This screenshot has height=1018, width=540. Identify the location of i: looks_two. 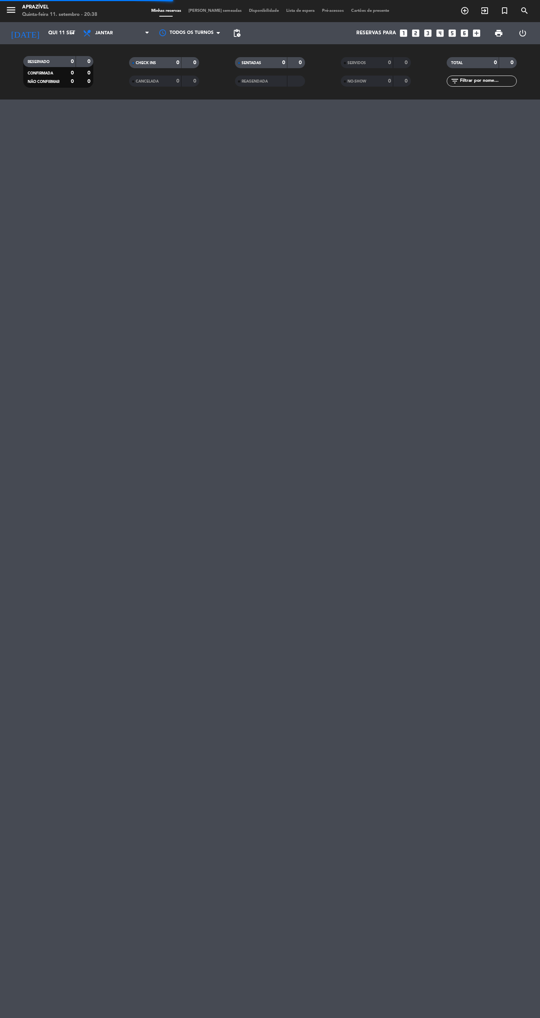
(416, 33).